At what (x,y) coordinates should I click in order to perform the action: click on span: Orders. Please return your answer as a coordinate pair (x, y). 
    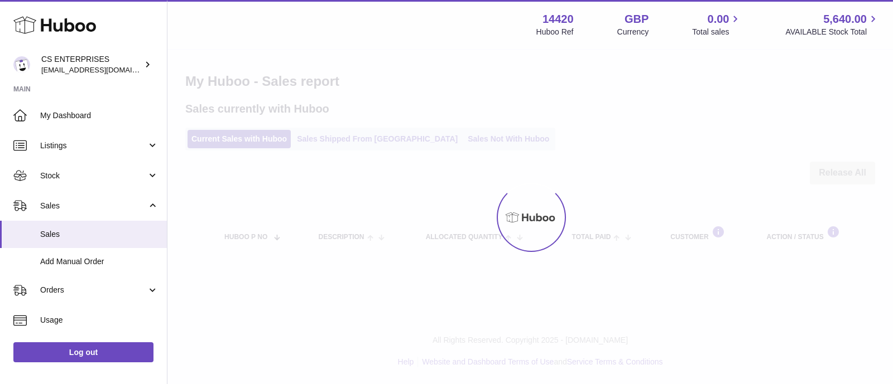
    Looking at the image, I should click on (93, 290).